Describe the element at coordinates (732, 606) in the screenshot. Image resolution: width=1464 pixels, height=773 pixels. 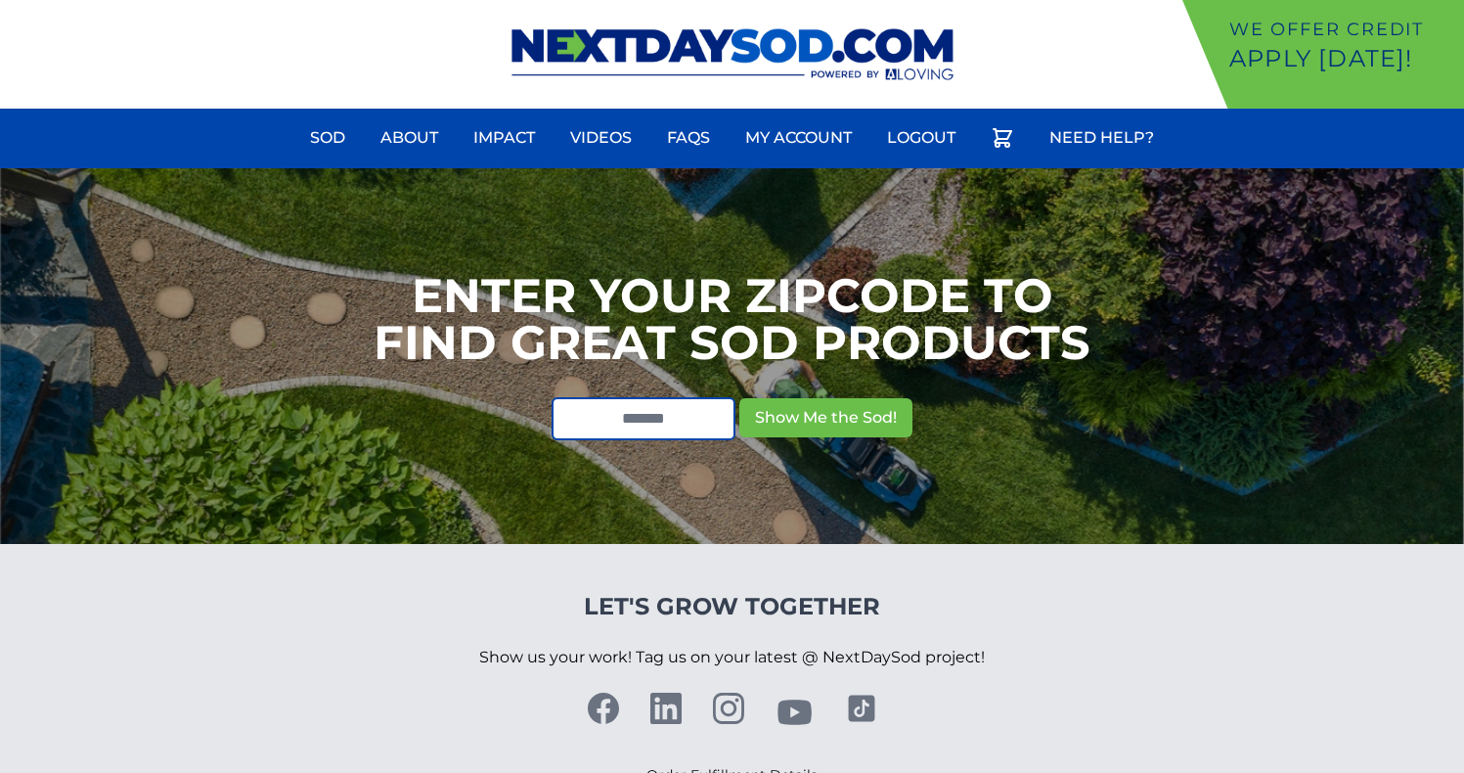
I see `h4: Let's Grow Together` at that location.